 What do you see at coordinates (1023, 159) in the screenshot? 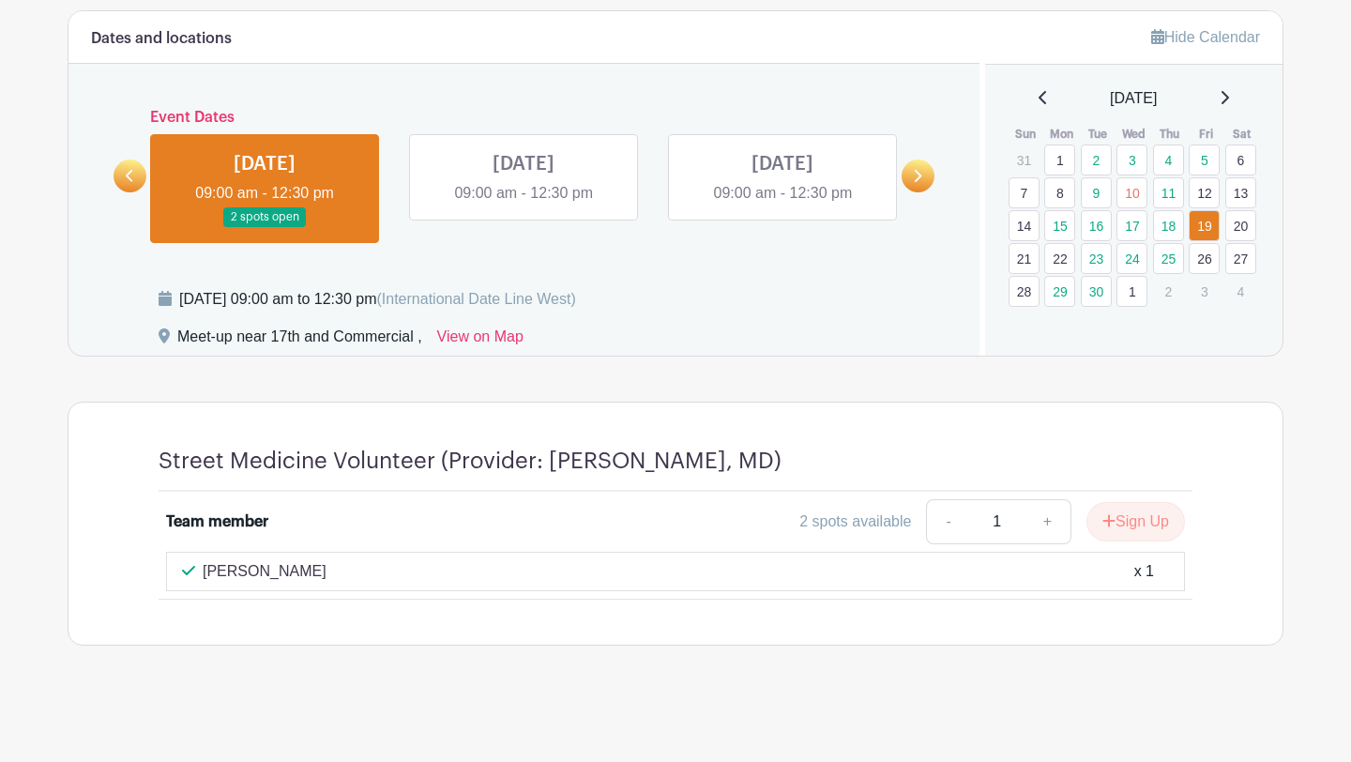
I see `p: 31` at bounding box center [1023, 159].